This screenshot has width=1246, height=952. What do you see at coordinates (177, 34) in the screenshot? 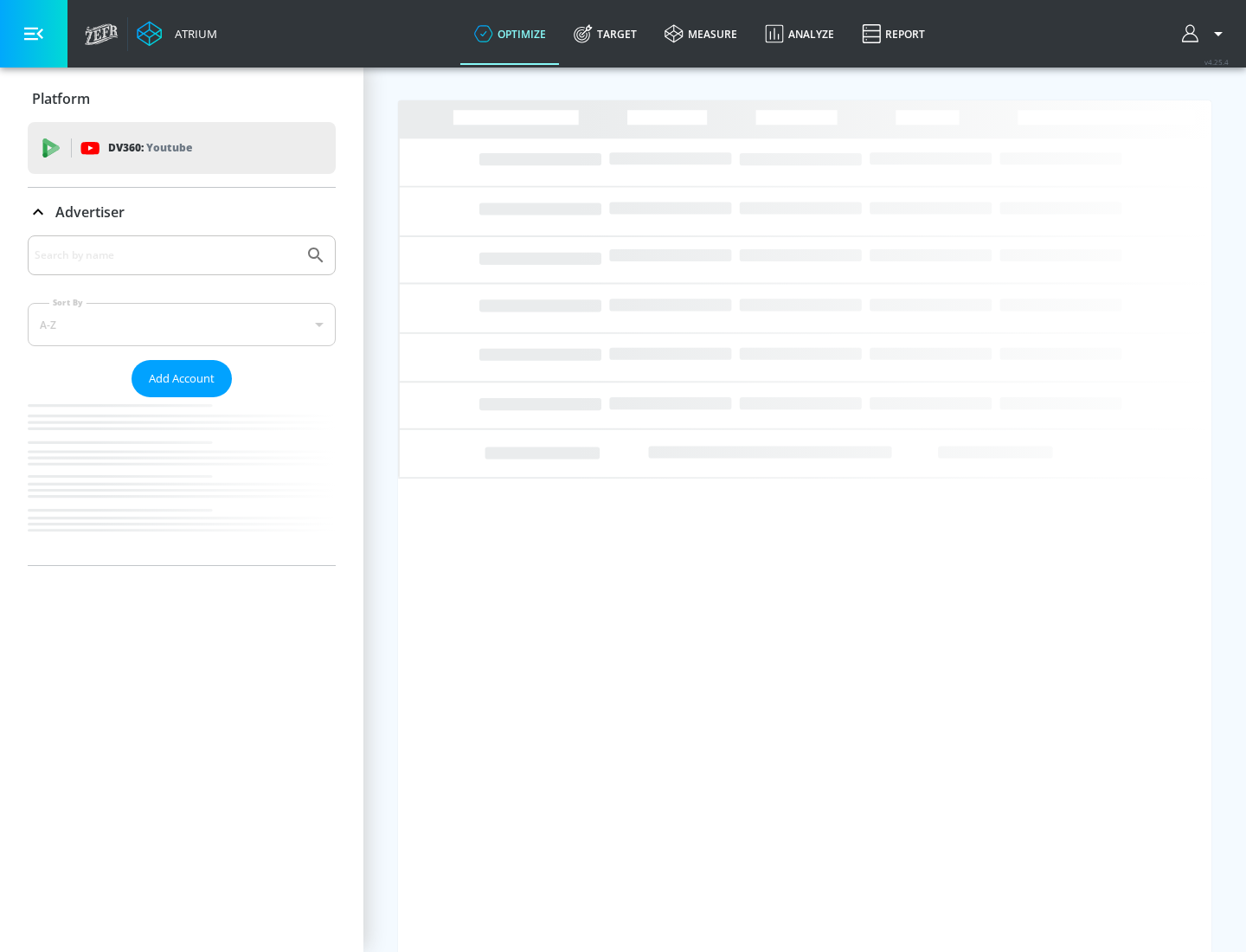
I see `a: Atrium` at bounding box center [177, 34].